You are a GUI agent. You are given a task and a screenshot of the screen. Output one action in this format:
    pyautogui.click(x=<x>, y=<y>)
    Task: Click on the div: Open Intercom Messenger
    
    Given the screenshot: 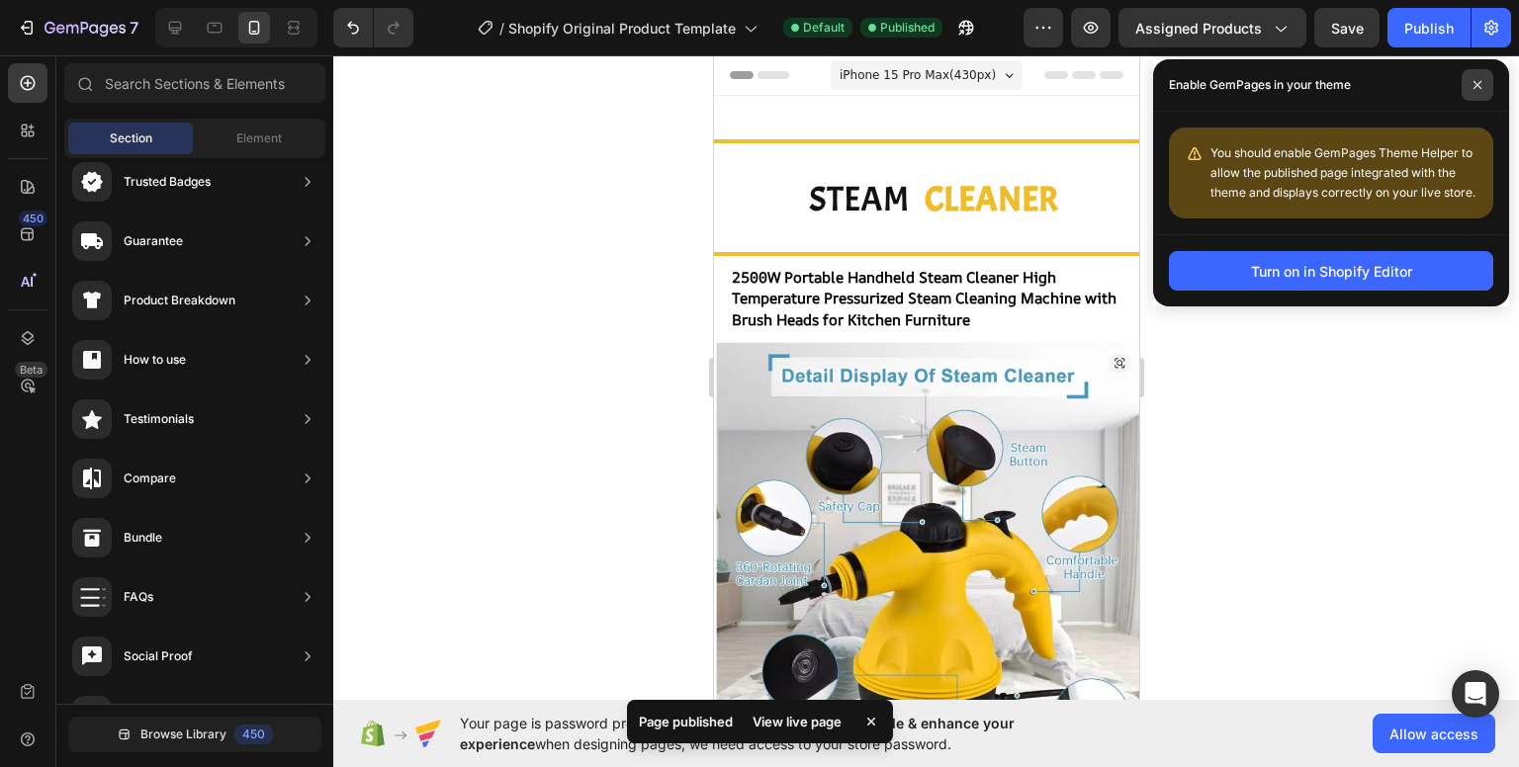 What is the action you would take?
    pyautogui.click(x=1475, y=694)
    